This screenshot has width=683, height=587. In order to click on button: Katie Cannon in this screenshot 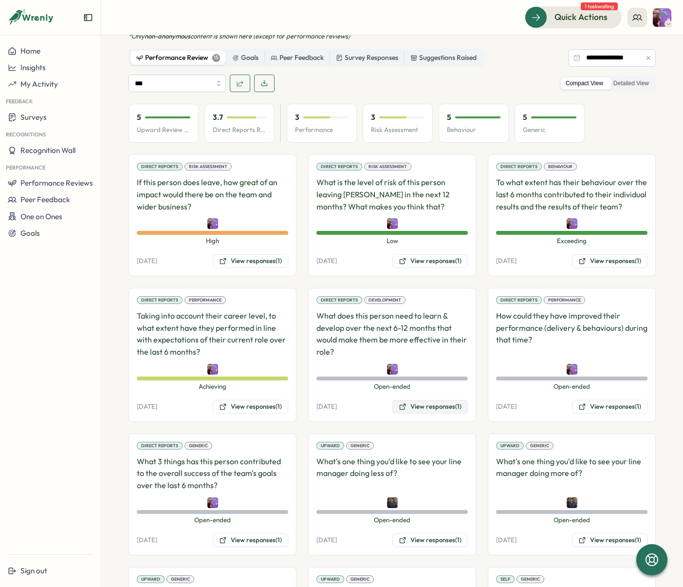, I will do `click(662, 18)`.